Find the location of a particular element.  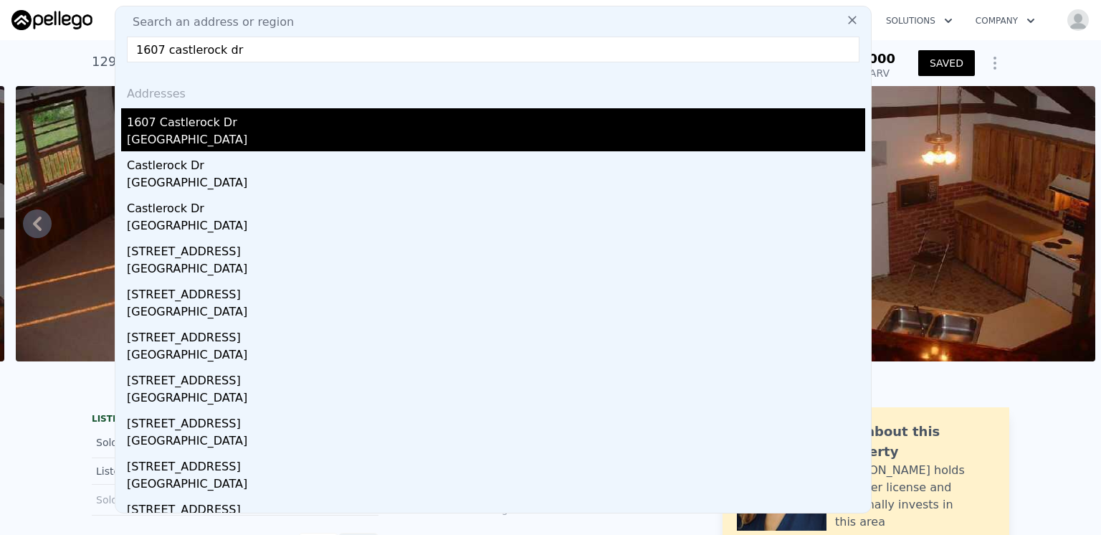

span: Search an address or region is located at coordinates (207, 22).